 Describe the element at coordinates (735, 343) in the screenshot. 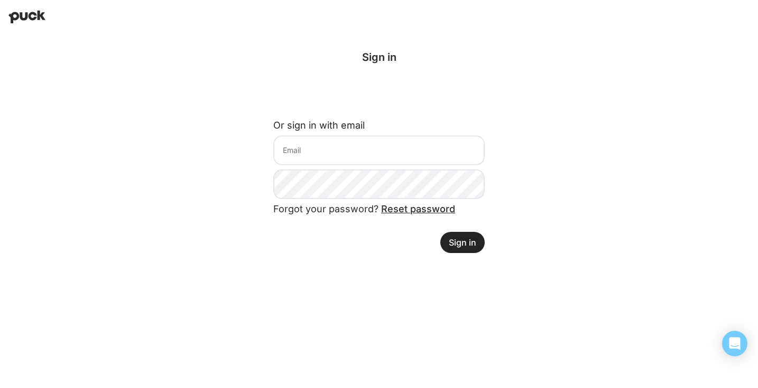

I see `div: Open Intercom Messenger` at that location.